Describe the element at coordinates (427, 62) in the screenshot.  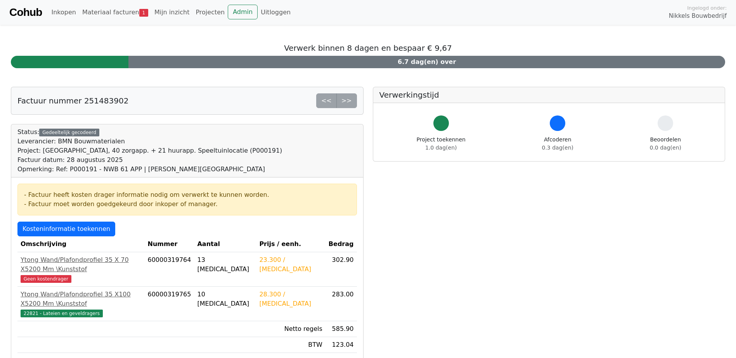
I see `div: 6.7 dag(en) over` at that location.